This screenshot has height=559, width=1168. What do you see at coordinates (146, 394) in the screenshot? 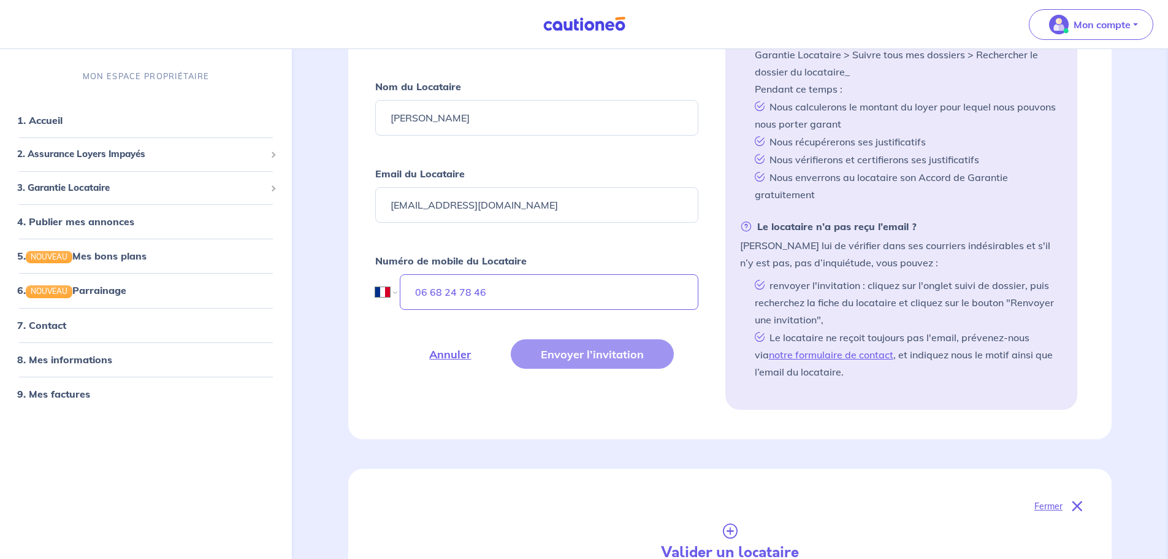
I see `div: 9. Mes factures` at bounding box center [146, 394].